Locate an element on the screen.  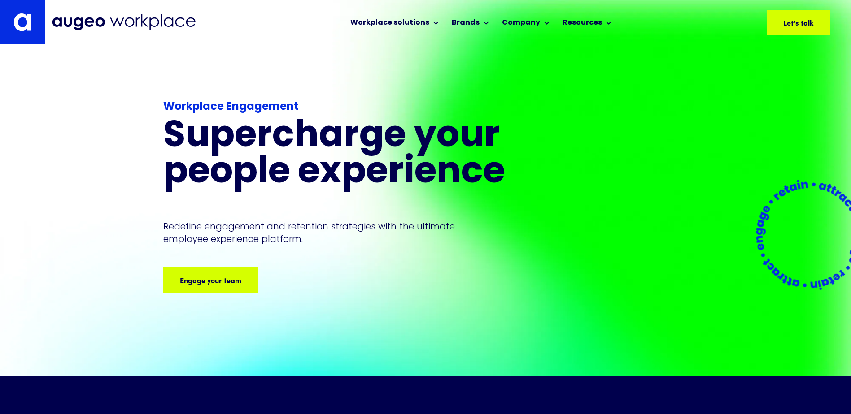
img: Augeo's "a" monogram decorative logo in white. is located at coordinates (22, 22).